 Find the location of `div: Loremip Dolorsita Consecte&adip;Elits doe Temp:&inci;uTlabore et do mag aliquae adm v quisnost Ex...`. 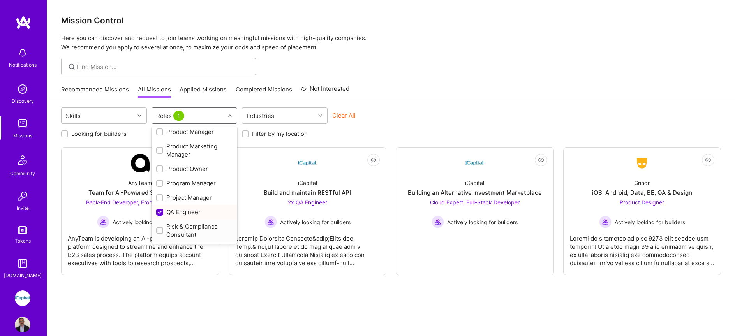

div: Loremip Dolorsita Consecte&adip;Elits doe Temp:&inci;uTlabore et do mag aliquae adm v quisnost Ex... is located at coordinates (308, 248).